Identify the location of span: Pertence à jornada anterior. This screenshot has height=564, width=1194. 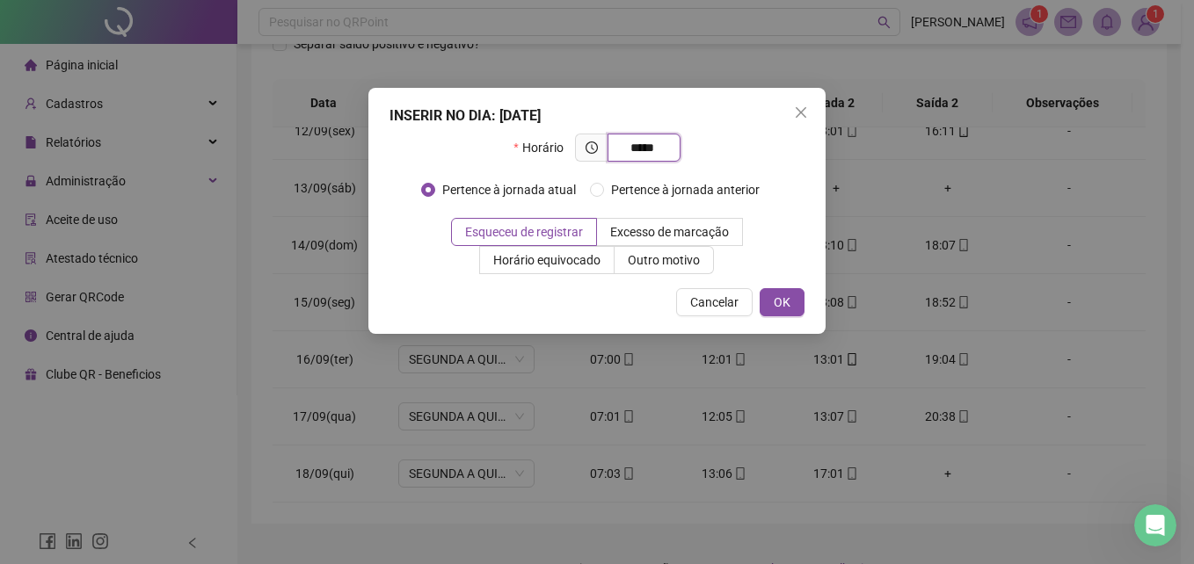
(685, 190).